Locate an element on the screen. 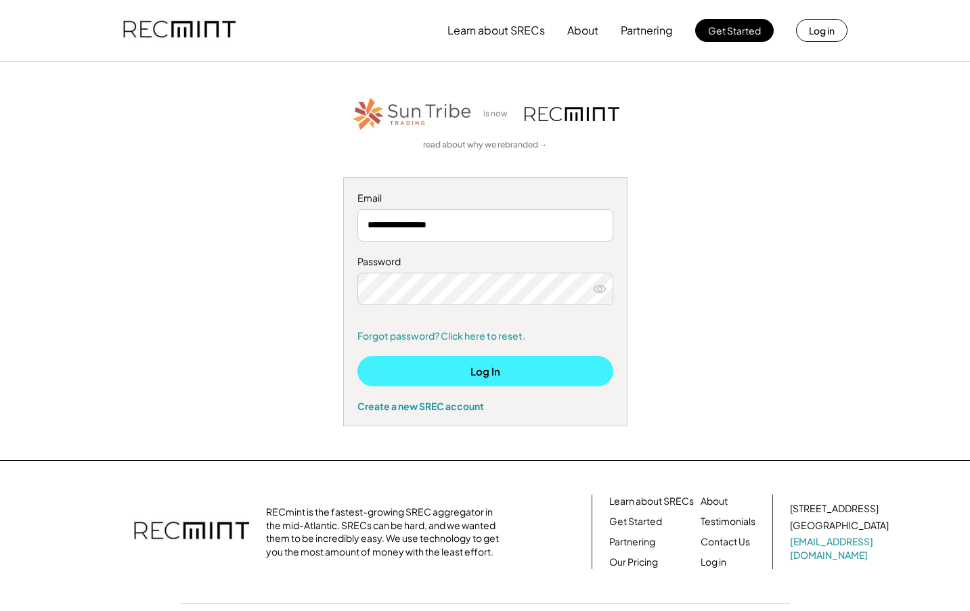  button: About is located at coordinates (583, 30).